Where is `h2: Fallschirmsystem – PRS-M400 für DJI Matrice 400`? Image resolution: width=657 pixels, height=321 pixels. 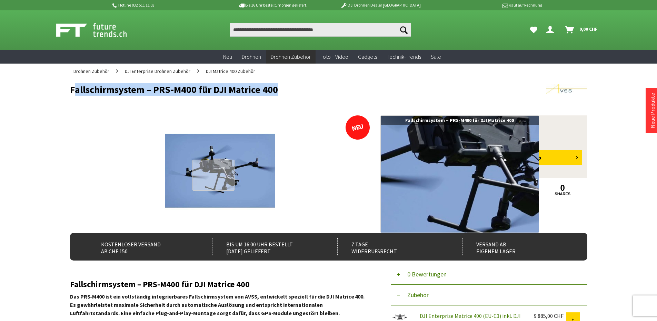 h2: Fallschirmsystem – PRS-M400 für DJI Matrice 400 is located at coordinates (220, 284).